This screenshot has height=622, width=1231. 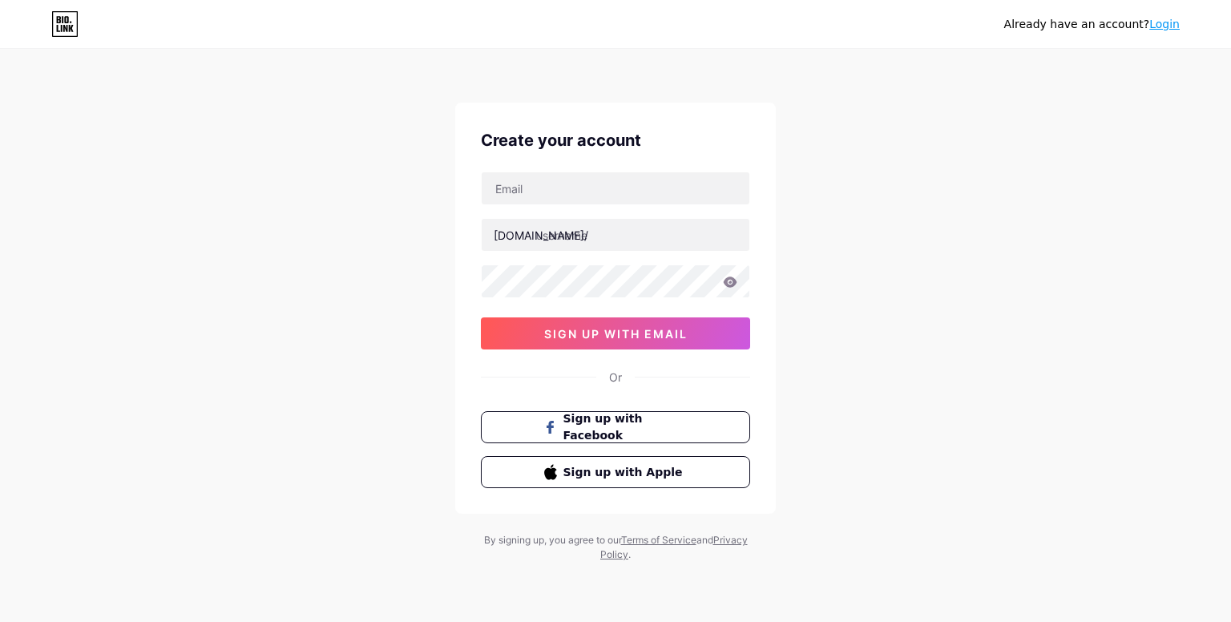 I want to click on div: By signing up, you agree to our and ., so click(x=615, y=547).